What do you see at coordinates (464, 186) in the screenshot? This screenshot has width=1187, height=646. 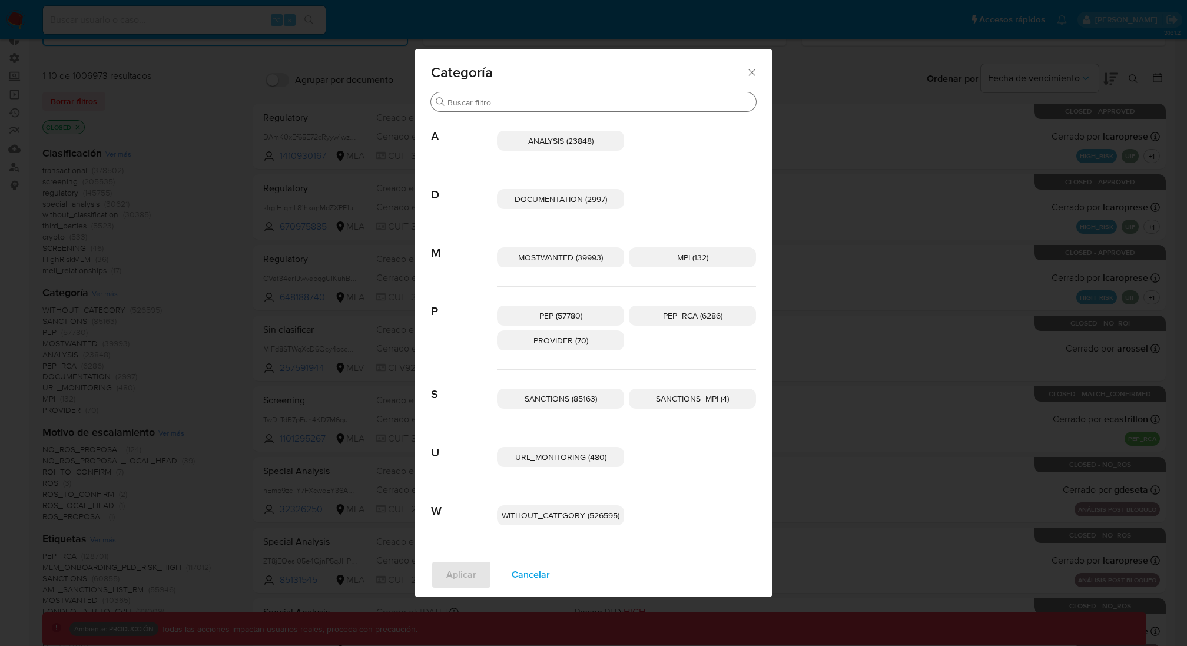 I see `span: D` at bounding box center [464, 186].